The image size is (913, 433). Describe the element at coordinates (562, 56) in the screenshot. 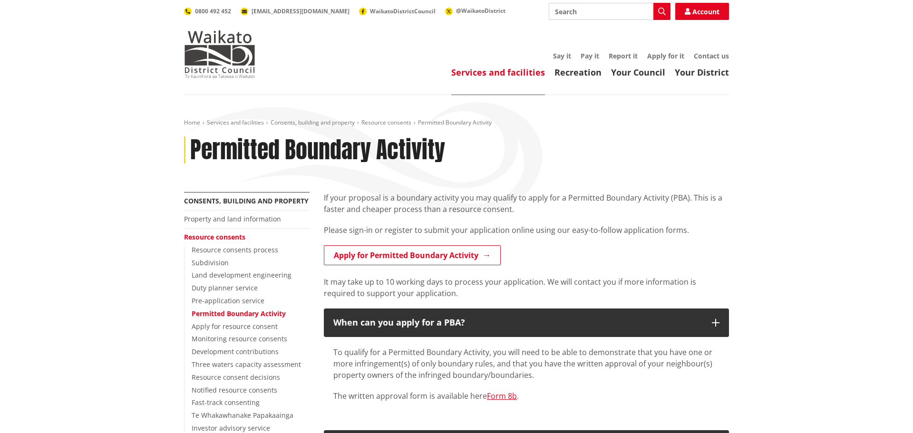

I see `a: Say it` at that location.